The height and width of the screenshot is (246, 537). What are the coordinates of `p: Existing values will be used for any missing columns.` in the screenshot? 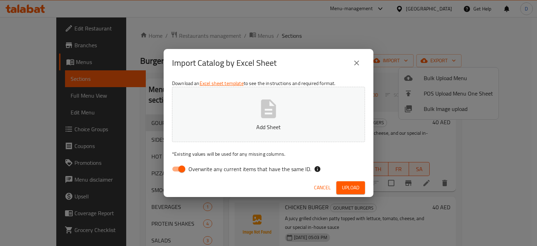 It's located at (269, 154).